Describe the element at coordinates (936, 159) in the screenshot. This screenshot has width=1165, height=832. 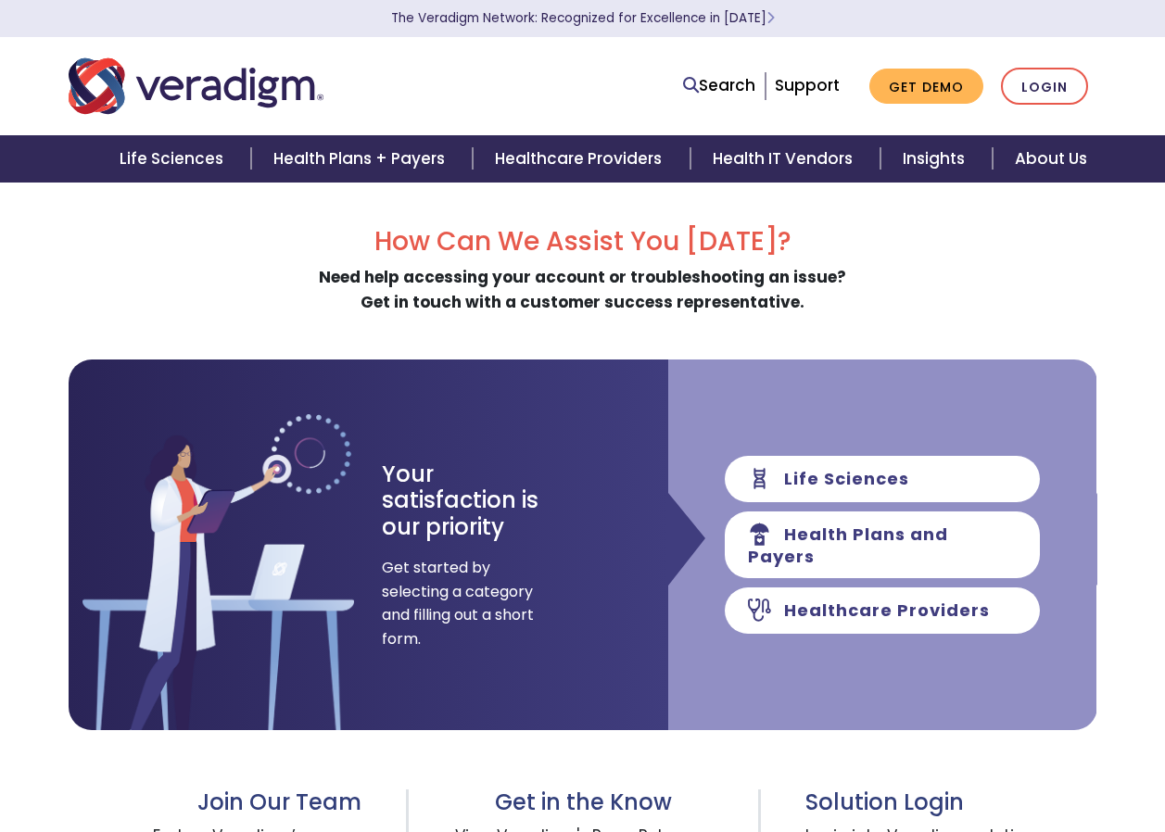
I see `a: Insights` at that location.